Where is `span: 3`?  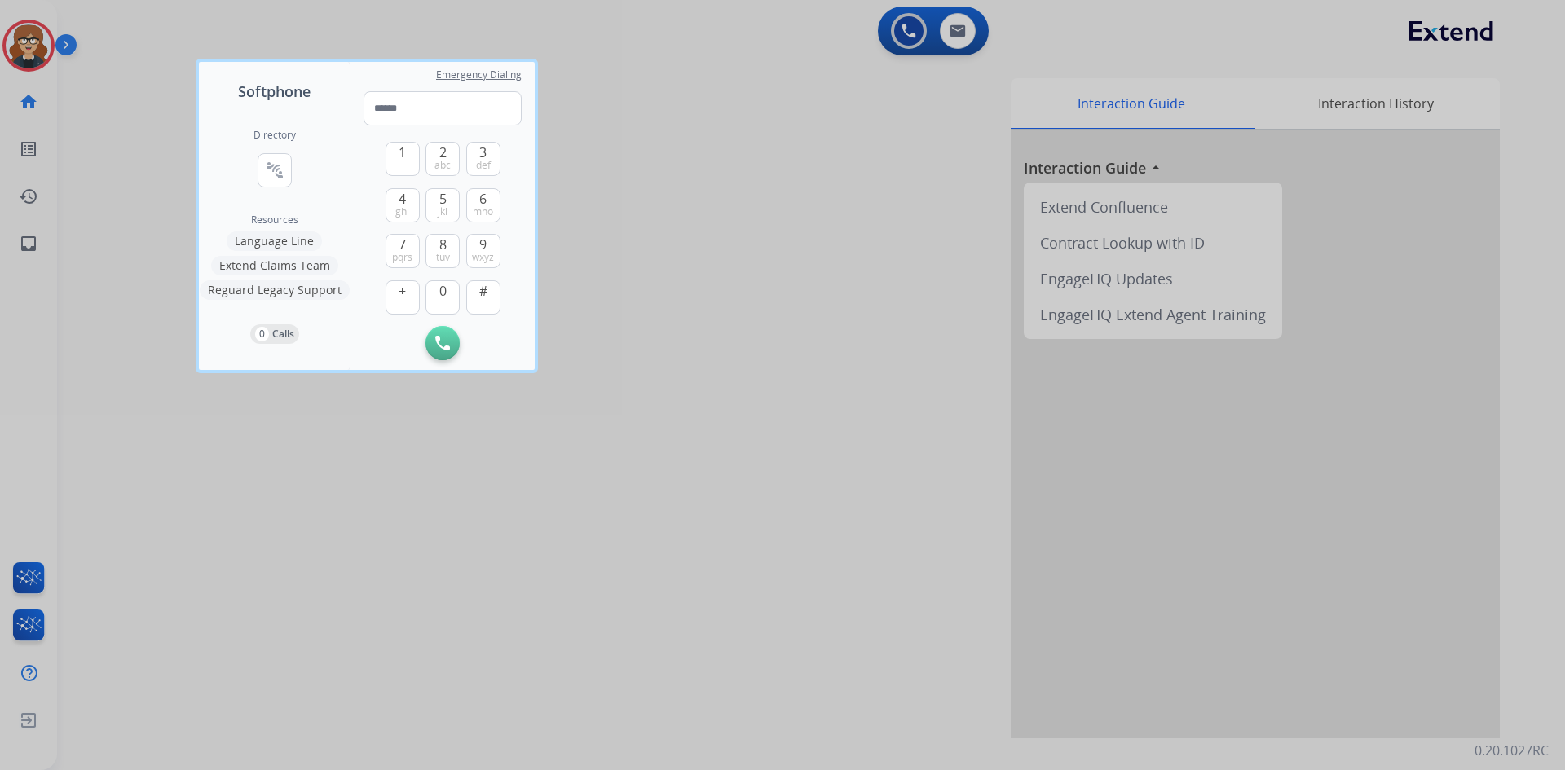
span: 3 is located at coordinates (483, 152).